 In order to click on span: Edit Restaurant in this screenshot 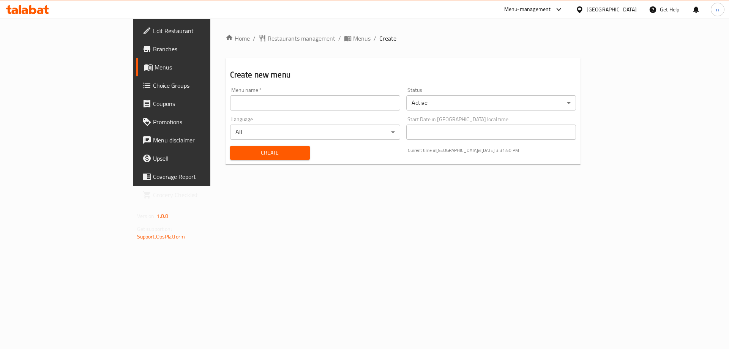, I will do `click(201, 31)`.